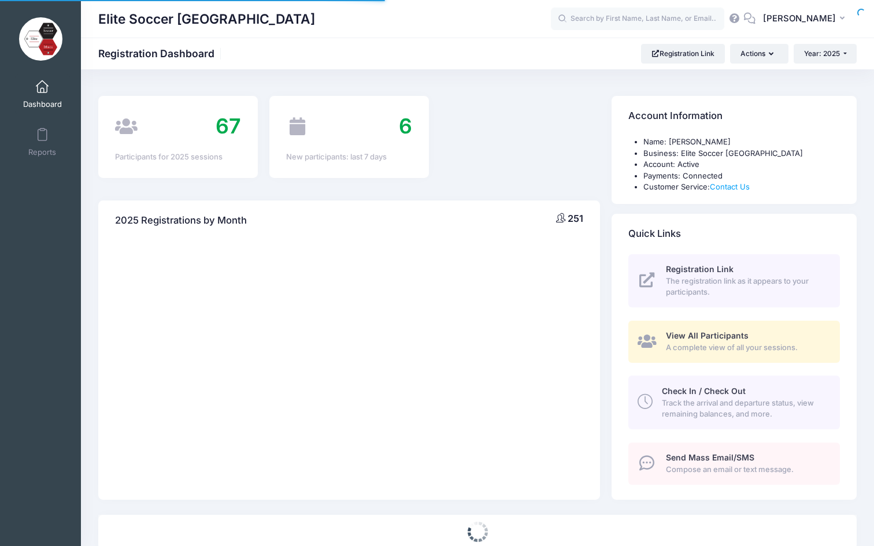  What do you see at coordinates (824, 54) in the screenshot?
I see `button: Year: 2025` at bounding box center [824, 54].